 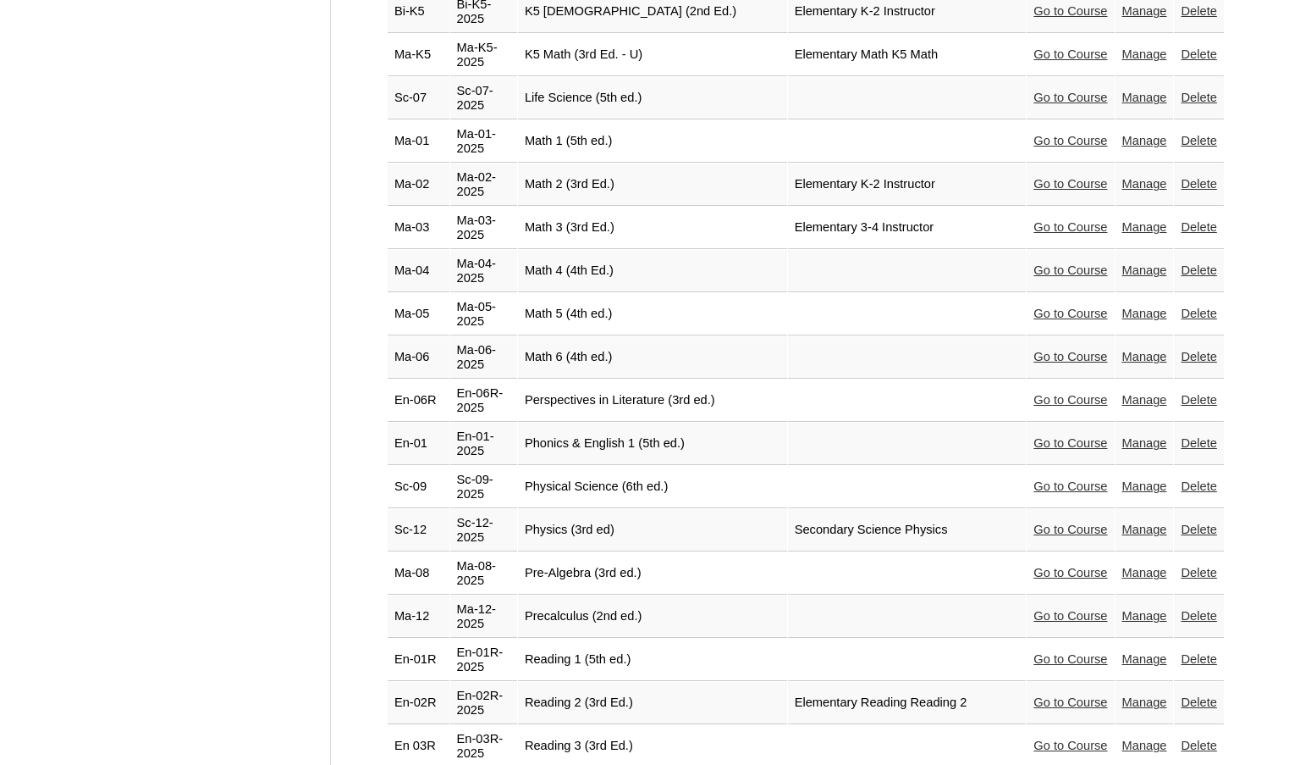 What do you see at coordinates (483, 98) in the screenshot?
I see `td: Sc-07-2025` at bounding box center [483, 98].